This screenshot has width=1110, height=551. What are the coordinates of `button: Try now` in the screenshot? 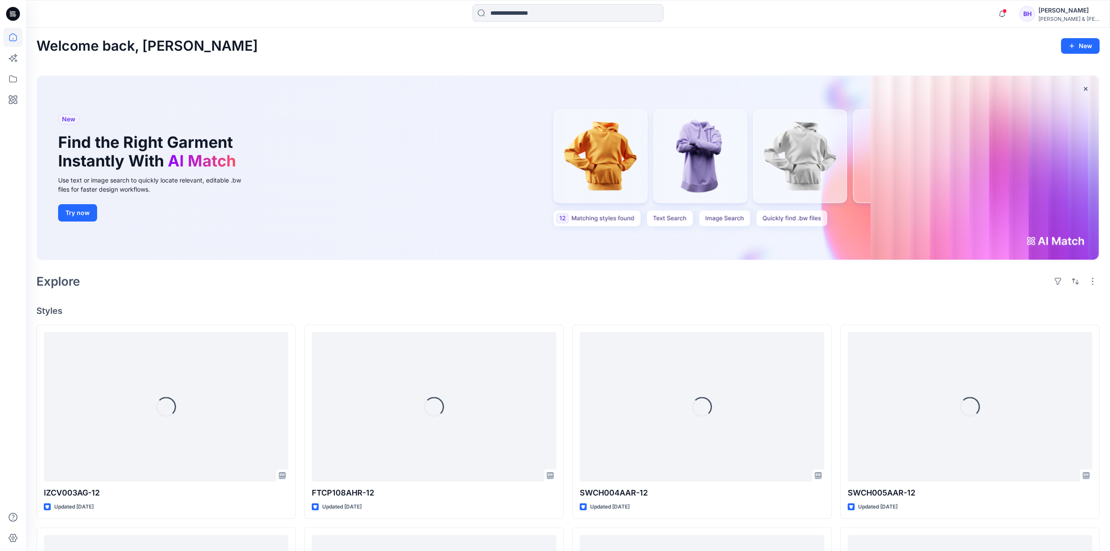 It's located at (78, 213).